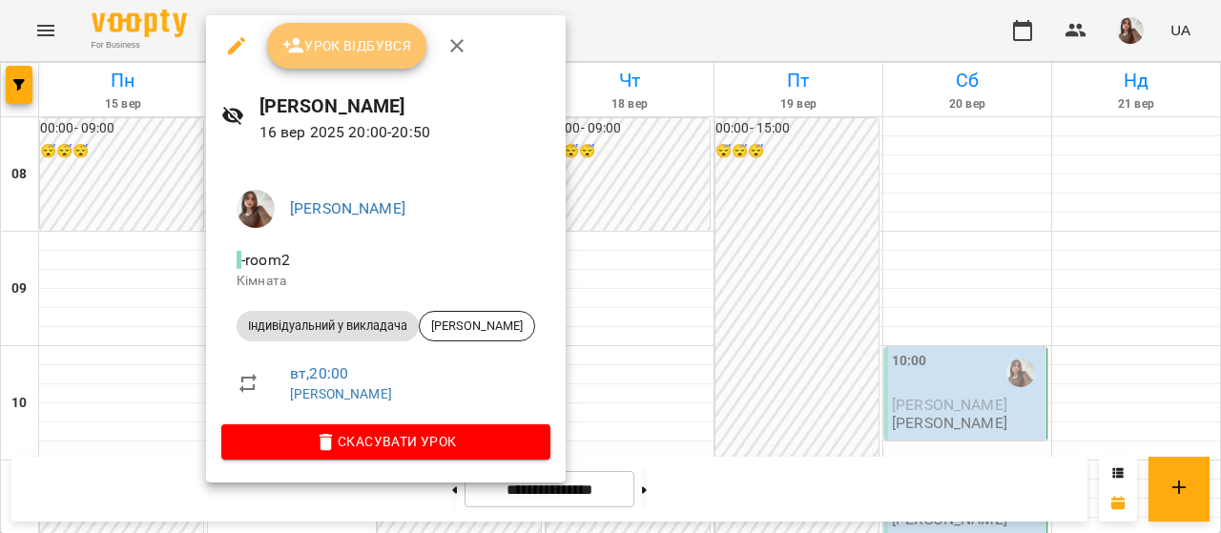  I want to click on button: Скасувати Урок, so click(385, 442).